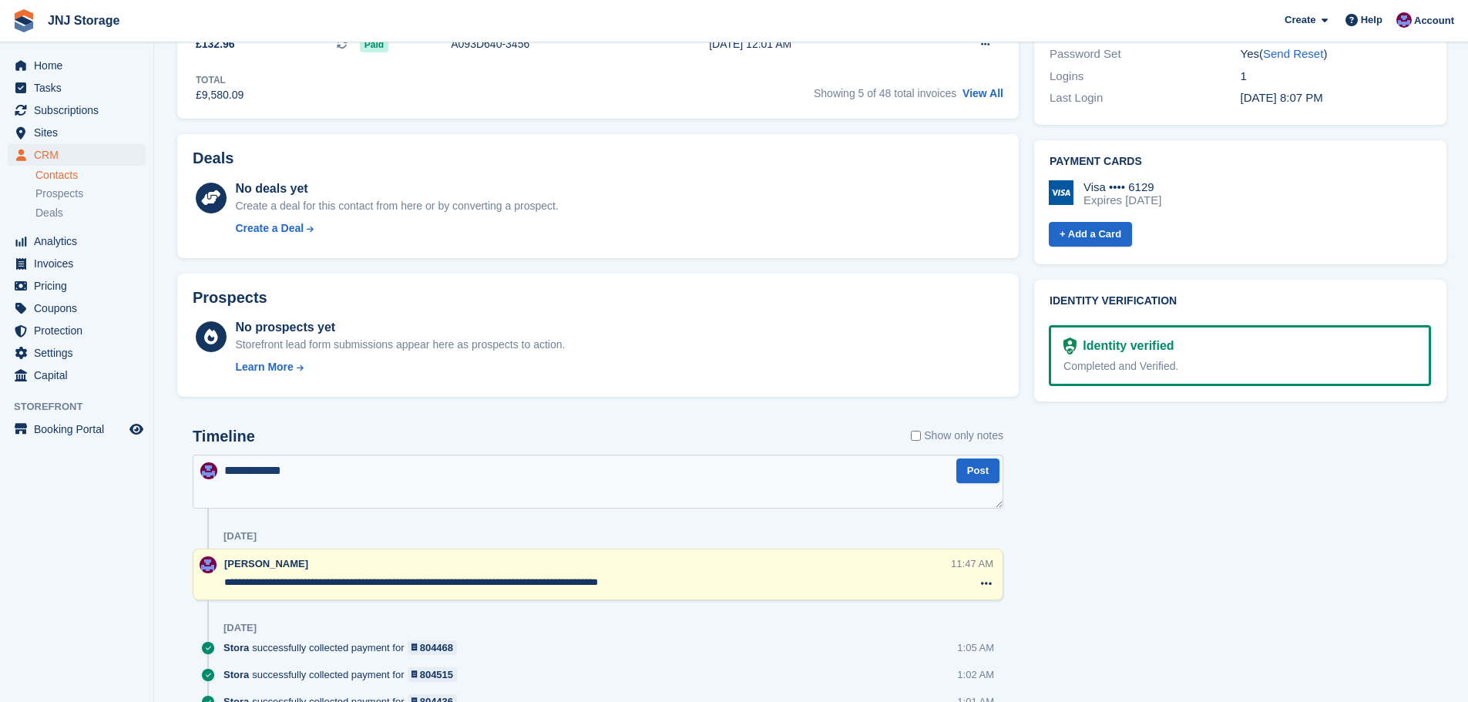 This screenshot has height=702, width=1468. Describe the element at coordinates (1144, 76) in the screenshot. I see `div: Logins` at that location.